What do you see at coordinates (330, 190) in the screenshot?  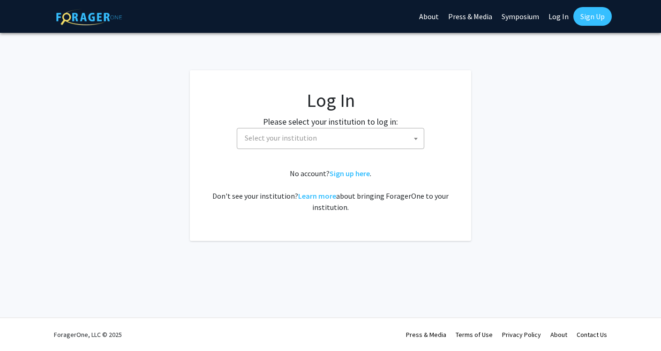 I see `div: No account? . Don't see your institution? about bringing ForagerOne to your institution.` at bounding box center [330, 190].